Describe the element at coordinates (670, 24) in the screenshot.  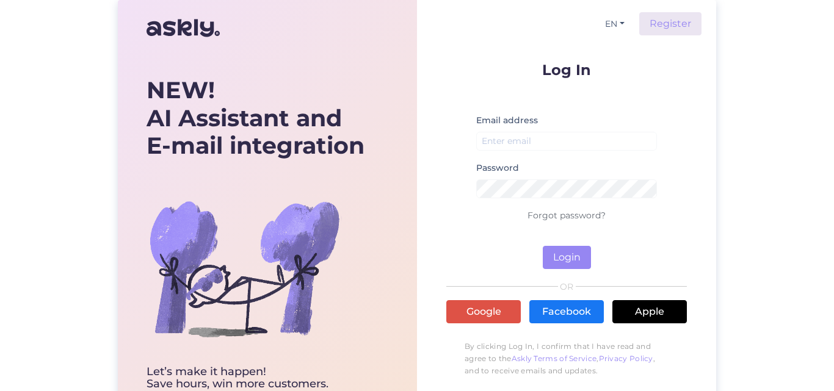
I see `a: Register` at that location.